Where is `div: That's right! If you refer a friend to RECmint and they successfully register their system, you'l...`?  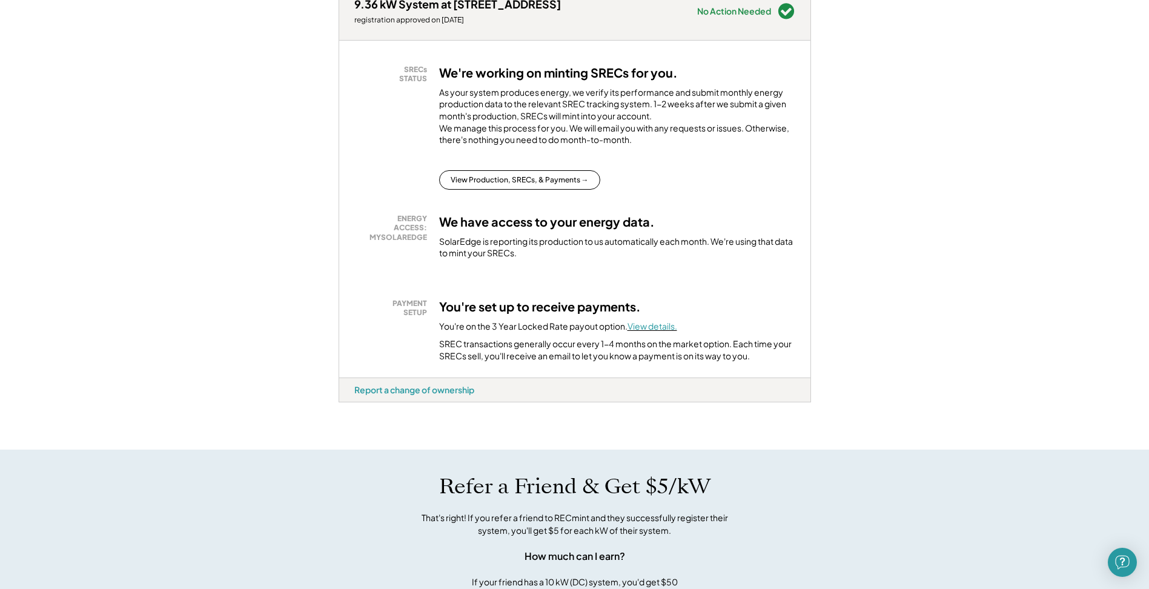
div: That's right! If you refer a friend to RECmint and they successfully register their system, you'l... is located at coordinates (575, 524).